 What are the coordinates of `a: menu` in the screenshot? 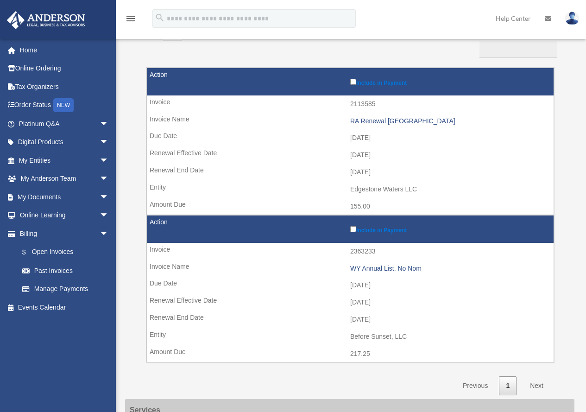 It's located at (131, 20).